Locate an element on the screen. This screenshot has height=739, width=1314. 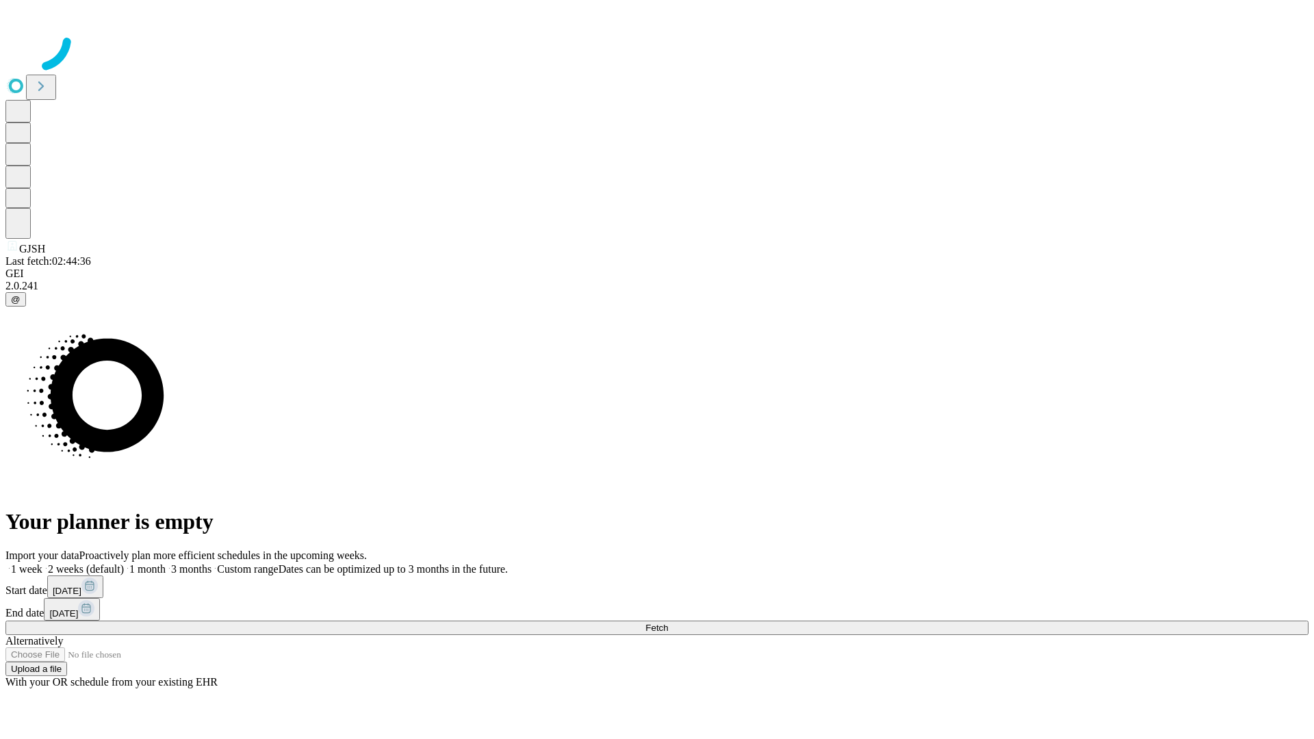
span: Alternatively is located at coordinates (34, 640).